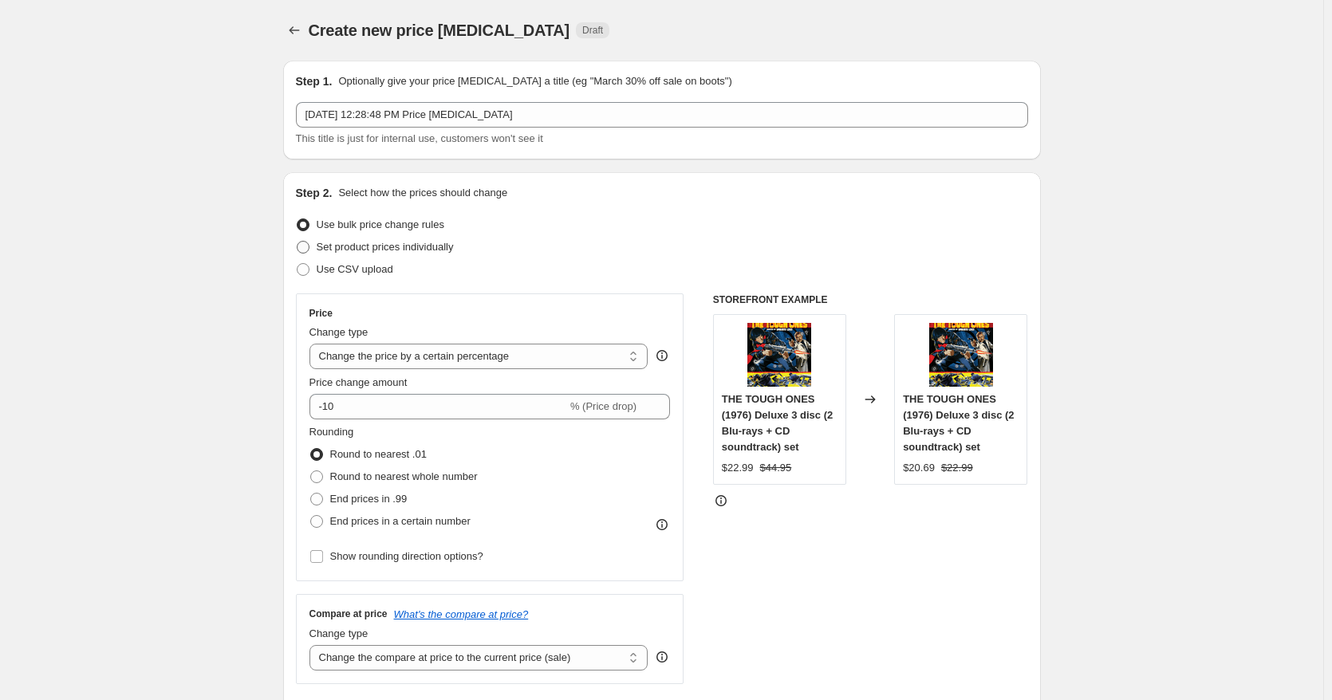  Describe the element at coordinates (355, 269) in the screenshot. I see `span: Use CSV upload` at that location.